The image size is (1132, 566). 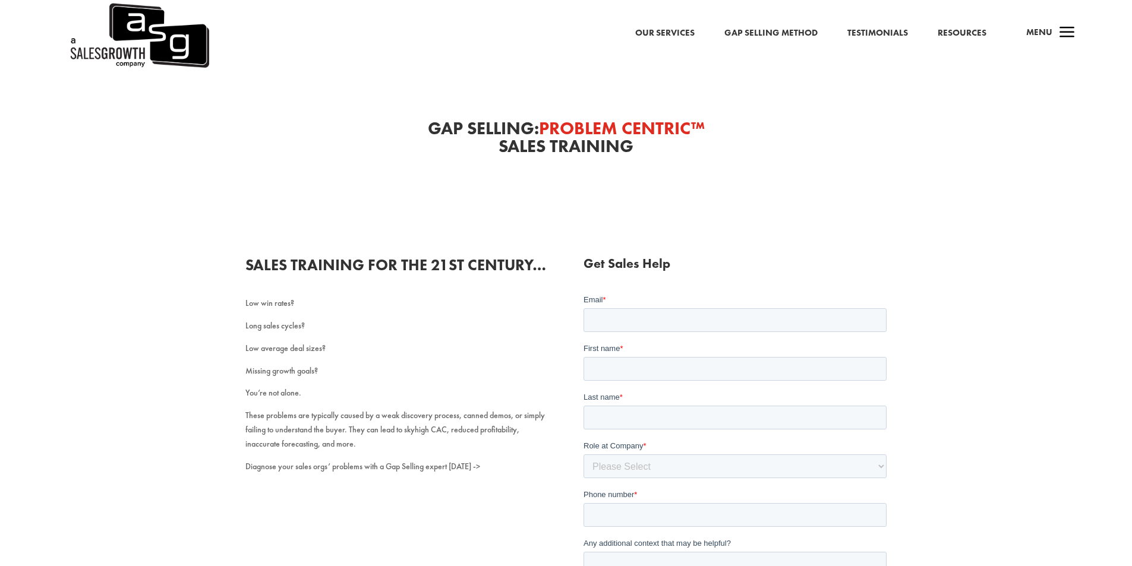 What do you see at coordinates (878, 33) in the screenshot?
I see `a: Testimonials` at bounding box center [878, 33].